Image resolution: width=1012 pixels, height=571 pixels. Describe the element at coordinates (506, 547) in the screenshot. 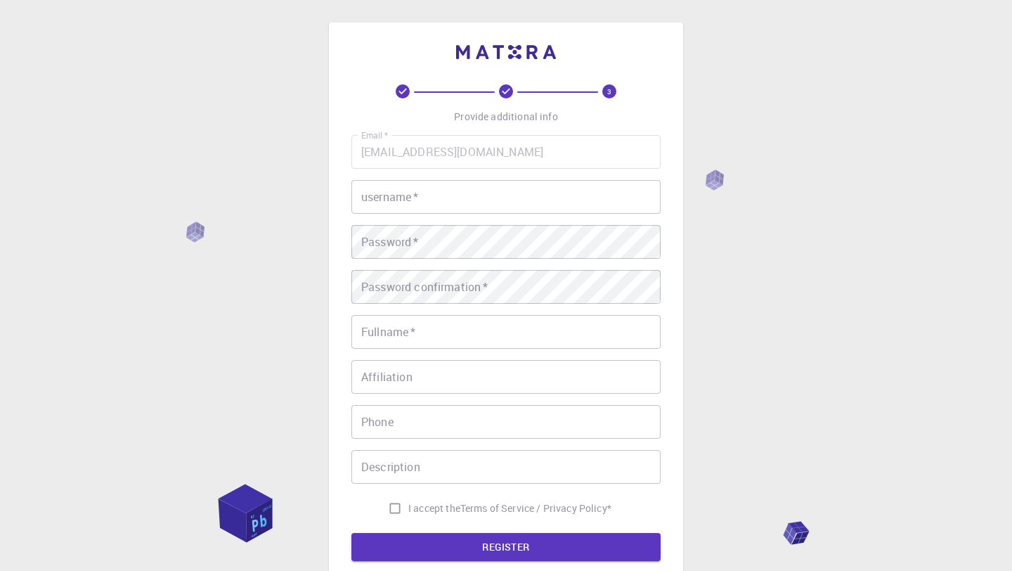

I see `button: REGISTER` at that location.